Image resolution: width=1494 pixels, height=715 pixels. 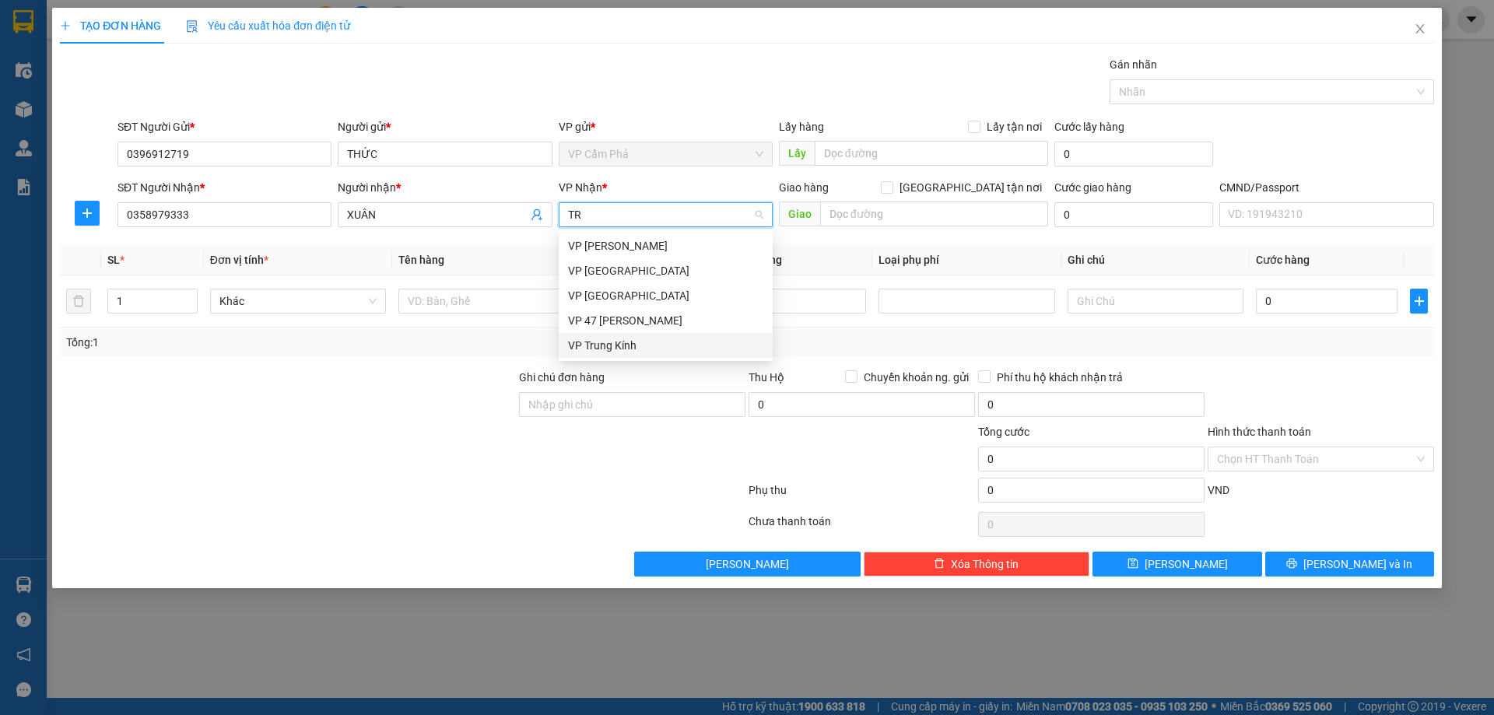 What do you see at coordinates (537, 215) in the screenshot?
I see `span: user-add` at bounding box center [537, 215].